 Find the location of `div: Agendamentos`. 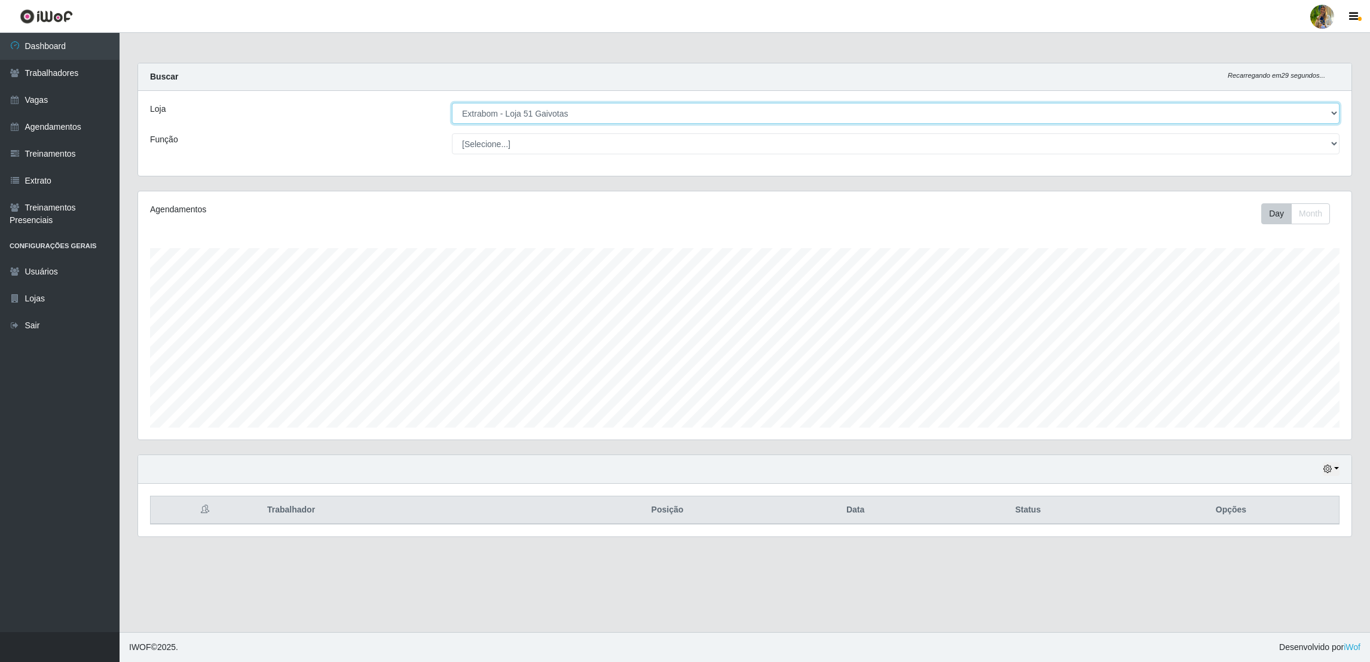

div: Agendamentos is located at coordinates (393, 209).